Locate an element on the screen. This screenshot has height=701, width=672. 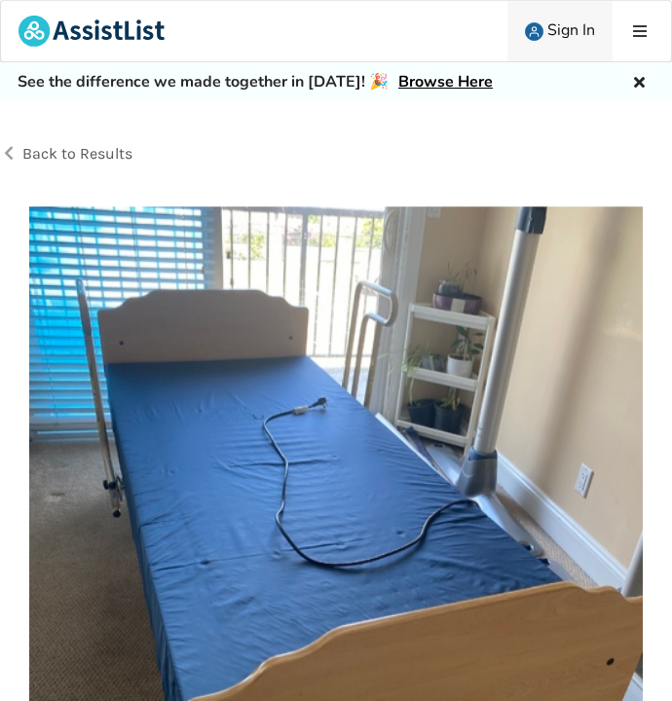
img: assistlist-logo is located at coordinates (91, 31).